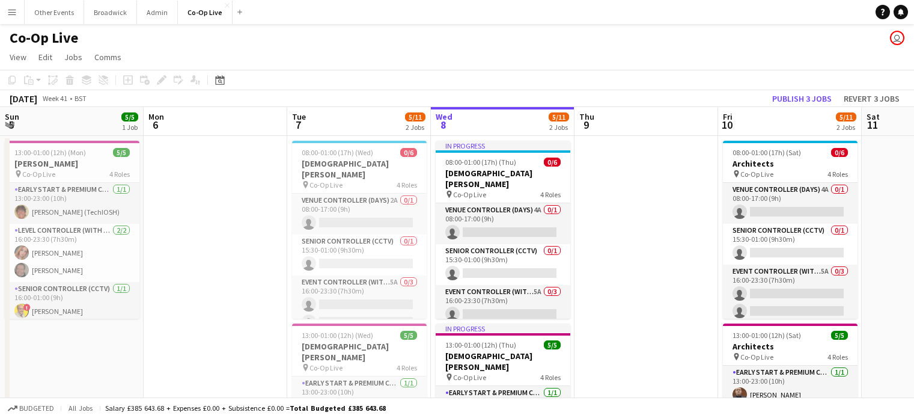 This screenshot has height=418, width=914. Describe the element at coordinates (443, 124) in the screenshot. I see `span: 8` at that location.